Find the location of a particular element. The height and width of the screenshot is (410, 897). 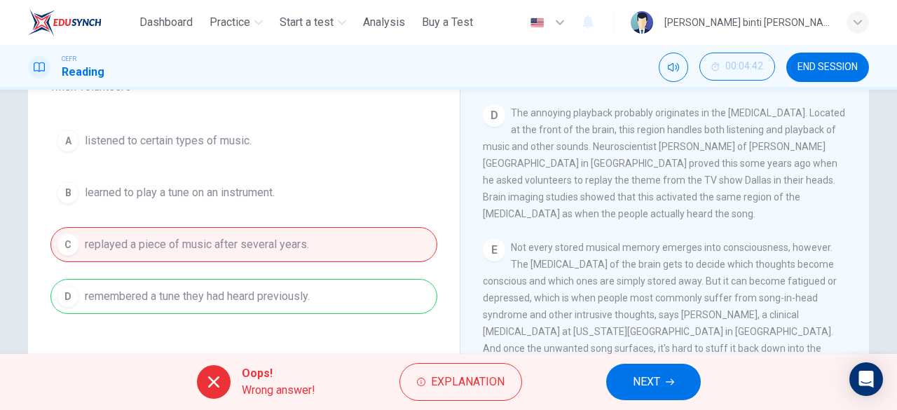

div: E is located at coordinates (494, 250).